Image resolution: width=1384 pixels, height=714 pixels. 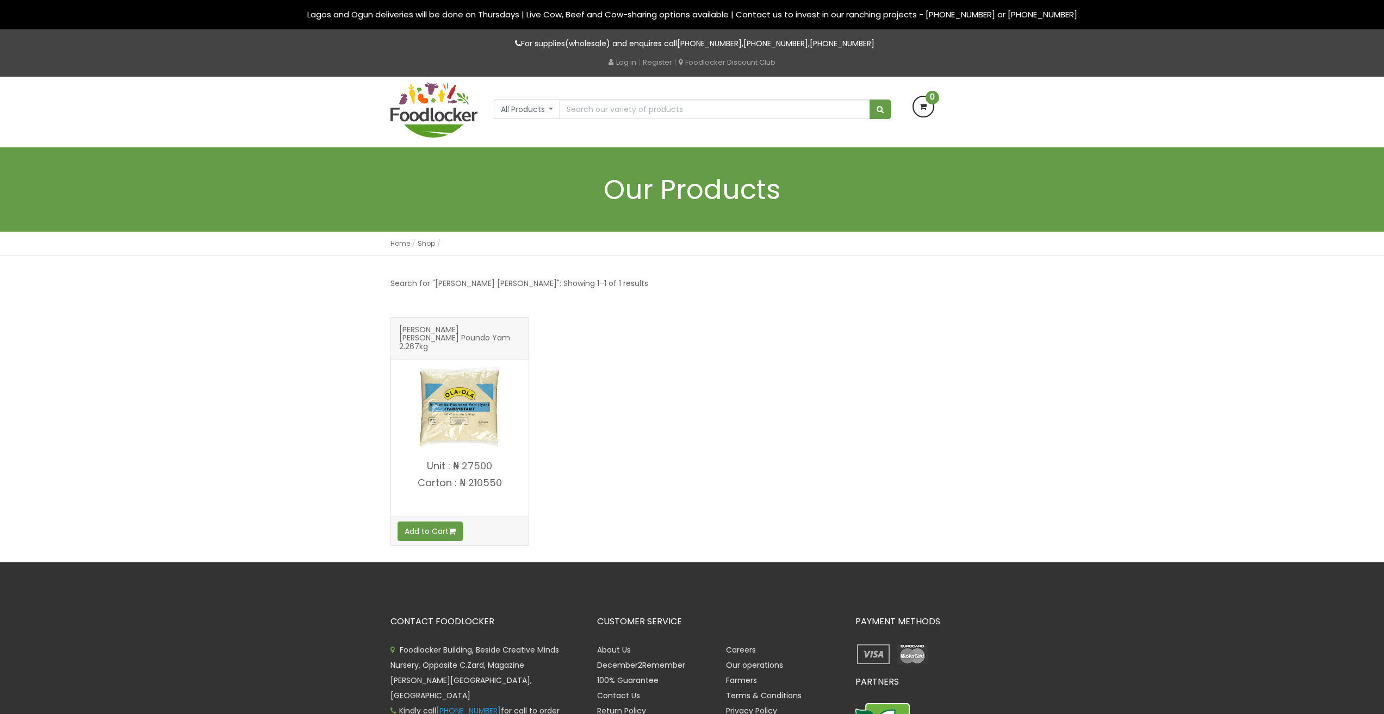 I want to click on a: About Us, so click(x=614, y=650).